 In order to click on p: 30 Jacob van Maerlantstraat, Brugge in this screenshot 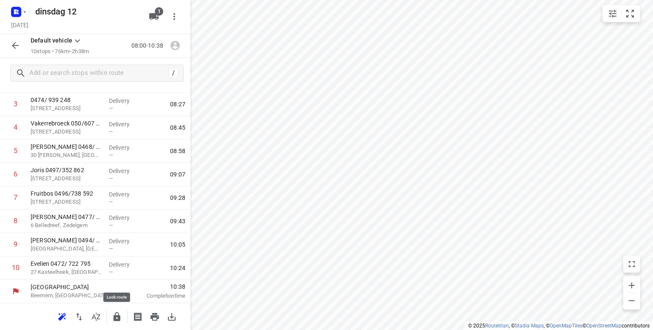, I will do `click(66, 155)`.